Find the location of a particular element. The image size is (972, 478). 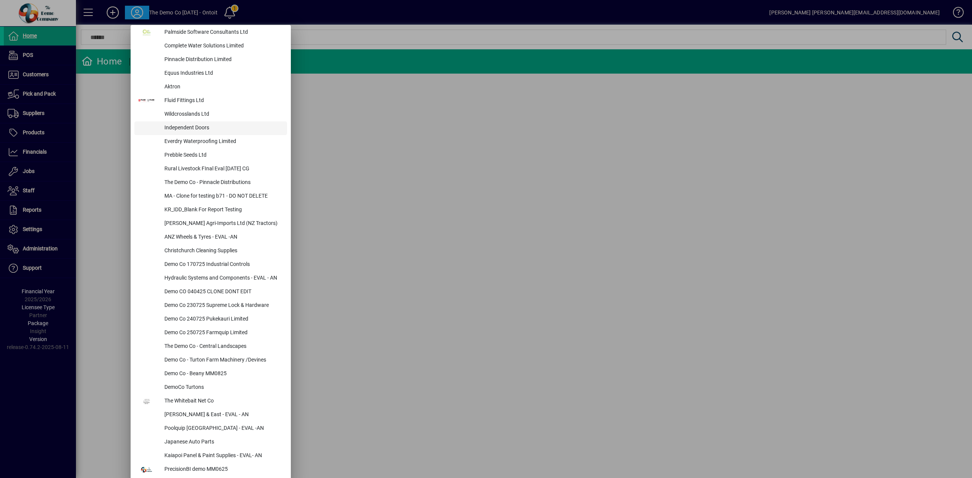

button: Demo Co 170725 Industrial Controls is located at coordinates (211, 265).